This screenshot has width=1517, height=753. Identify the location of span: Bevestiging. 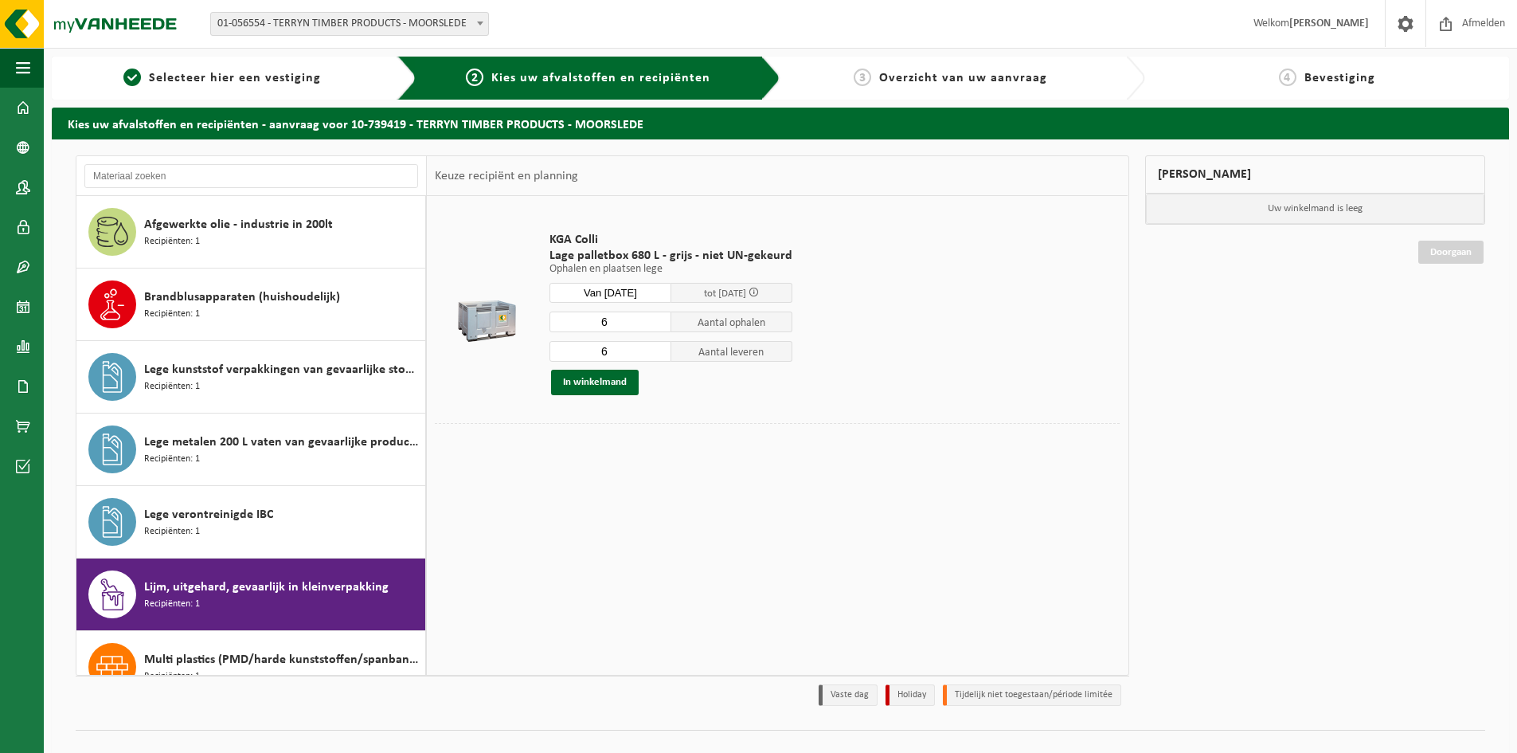
(1340, 78).